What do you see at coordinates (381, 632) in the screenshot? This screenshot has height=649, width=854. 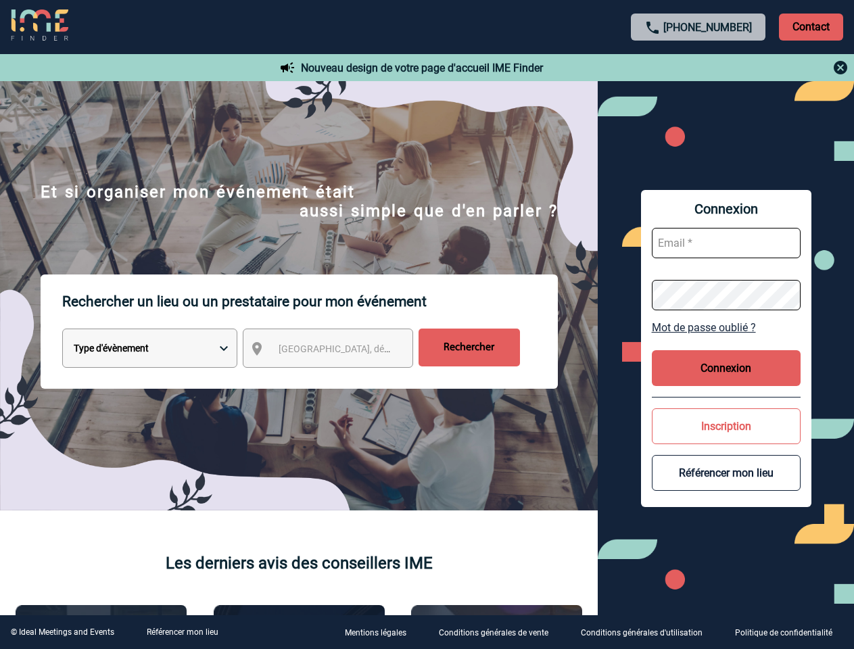 I see `a: Mentions légales` at bounding box center [381, 632].